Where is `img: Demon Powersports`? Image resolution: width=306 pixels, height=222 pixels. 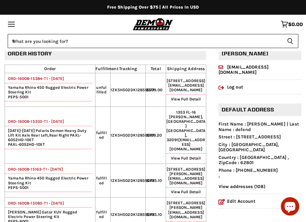
img: Demon Powersports is located at coordinates (153, 24).